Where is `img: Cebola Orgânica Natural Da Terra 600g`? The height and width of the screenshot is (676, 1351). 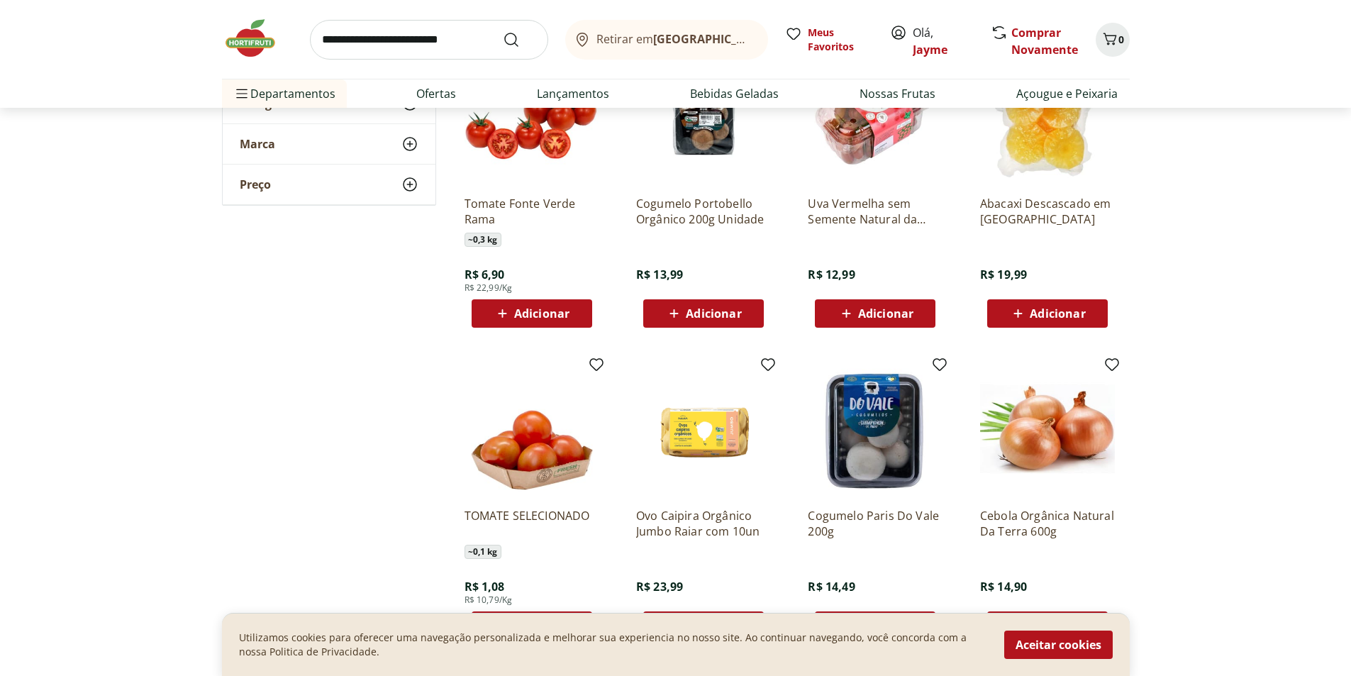 img: Cebola Orgânica Natural Da Terra 600g is located at coordinates (1048, 429).